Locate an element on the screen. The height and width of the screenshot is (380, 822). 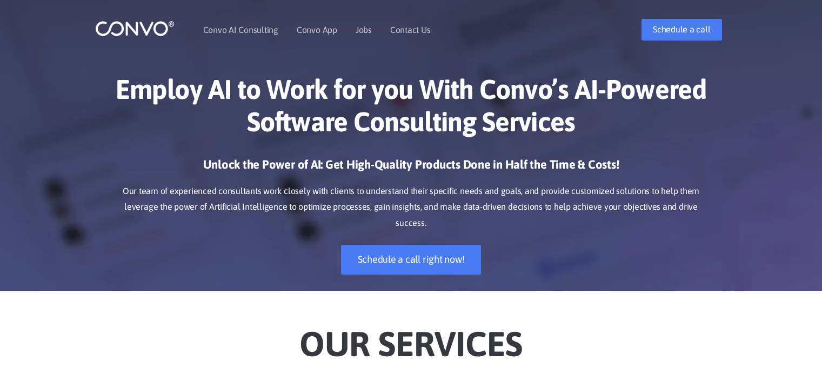
a: Schedule a call is located at coordinates (681, 30).